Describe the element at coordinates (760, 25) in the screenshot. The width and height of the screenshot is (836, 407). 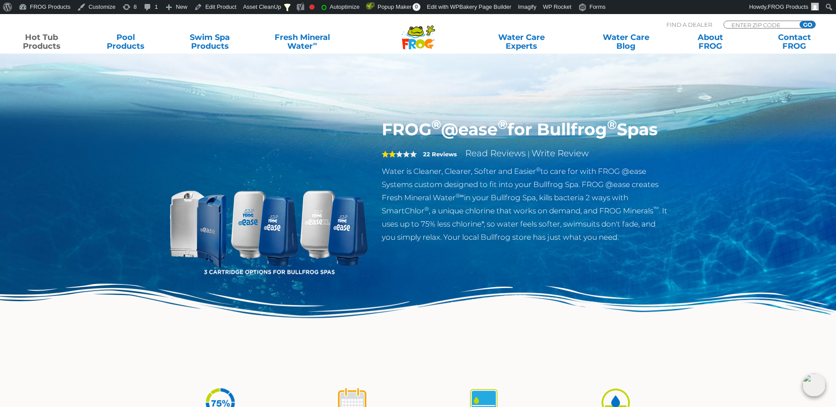
I see `input: Zip Code Form` at that location.